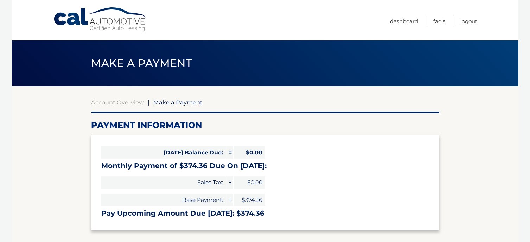 Image resolution: width=530 pixels, height=242 pixels. What do you see at coordinates (101, 19) in the screenshot?
I see `a: Cal Automotive` at bounding box center [101, 19].